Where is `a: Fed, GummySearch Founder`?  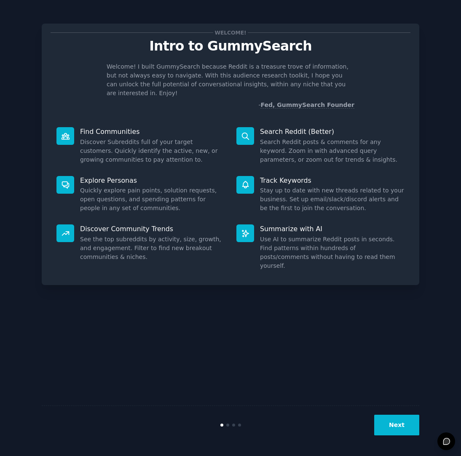 a: Fed, GummySearch Founder is located at coordinates (307, 105).